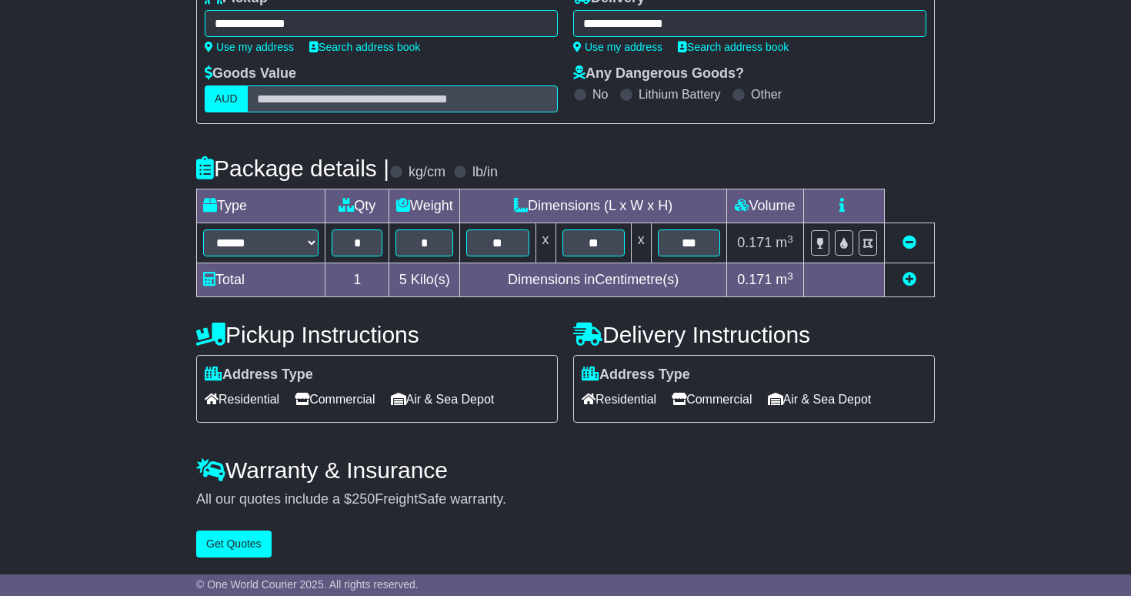 The height and width of the screenshot is (596, 1131). What do you see at coordinates (566, 499) in the screenshot?
I see `div: All our quotes include a $ FreightSafe warranty.` at bounding box center [566, 499].